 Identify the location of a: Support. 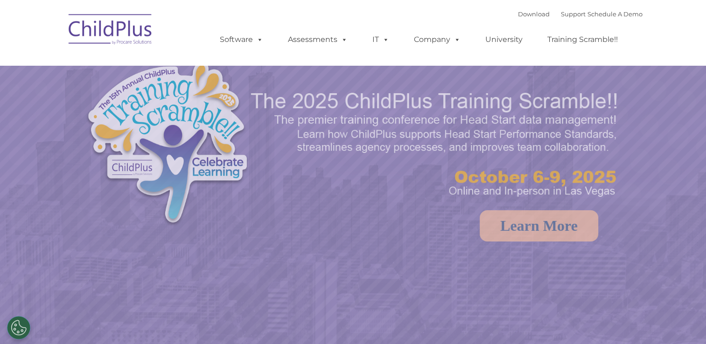
(573, 14).